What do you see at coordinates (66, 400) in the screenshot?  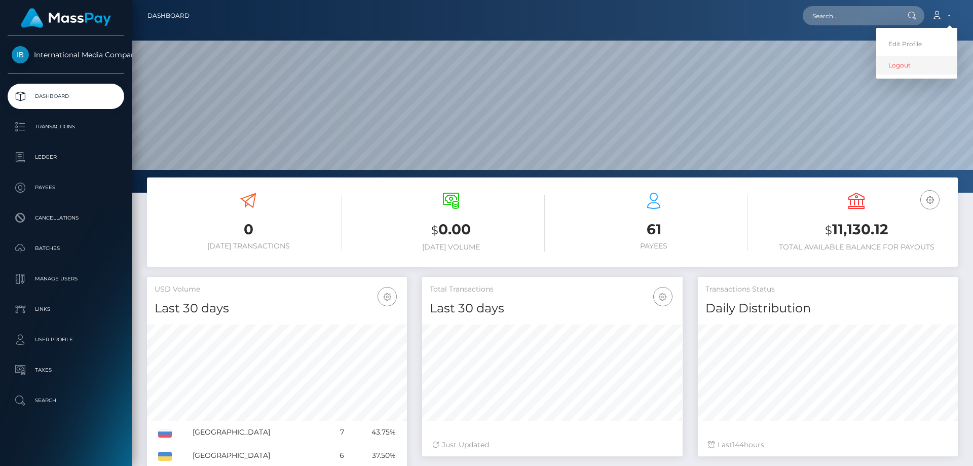 I see `p: Search` at bounding box center [66, 400].